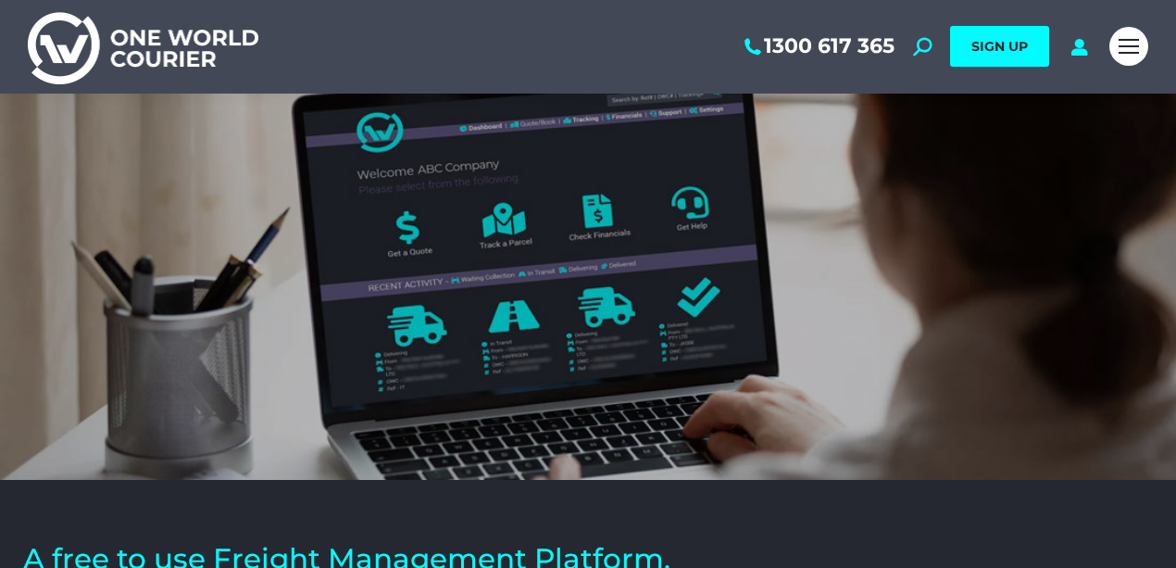 The width and height of the screenshot is (1176, 568). Describe the element at coordinates (1129, 46) in the screenshot. I see `a: Mobile menu icon` at that location.